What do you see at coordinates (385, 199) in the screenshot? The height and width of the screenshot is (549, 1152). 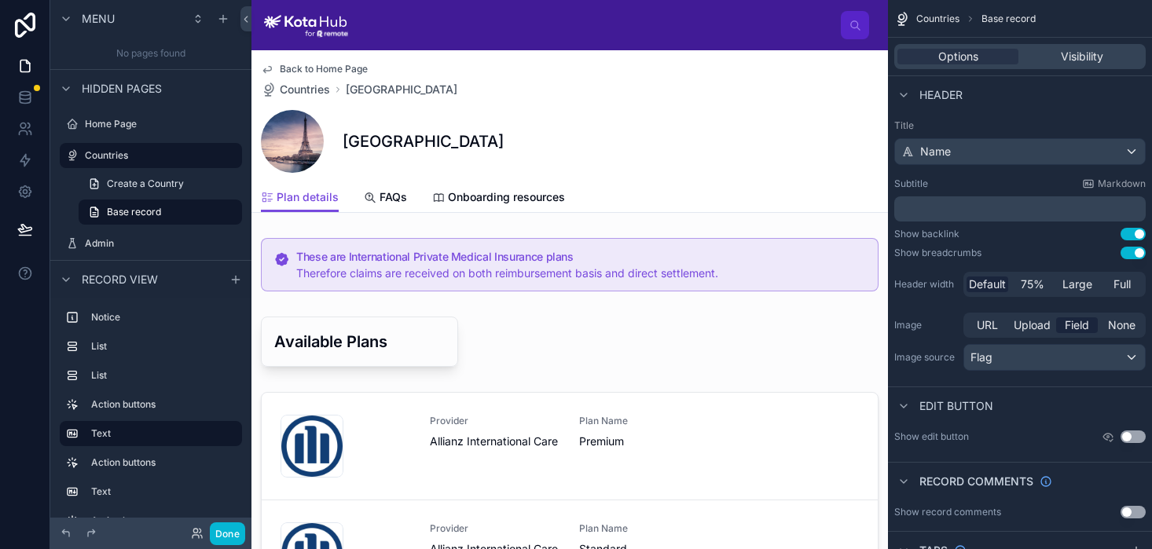 I see `a: FAQs` at bounding box center [385, 199].